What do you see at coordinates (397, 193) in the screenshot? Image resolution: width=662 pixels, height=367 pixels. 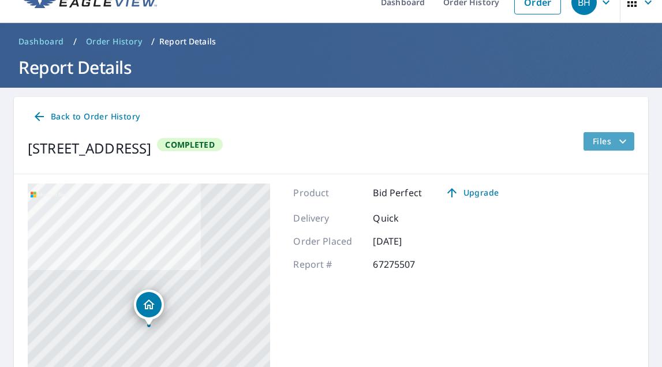 I see `p: Bid Perfect` at bounding box center [397, 193].